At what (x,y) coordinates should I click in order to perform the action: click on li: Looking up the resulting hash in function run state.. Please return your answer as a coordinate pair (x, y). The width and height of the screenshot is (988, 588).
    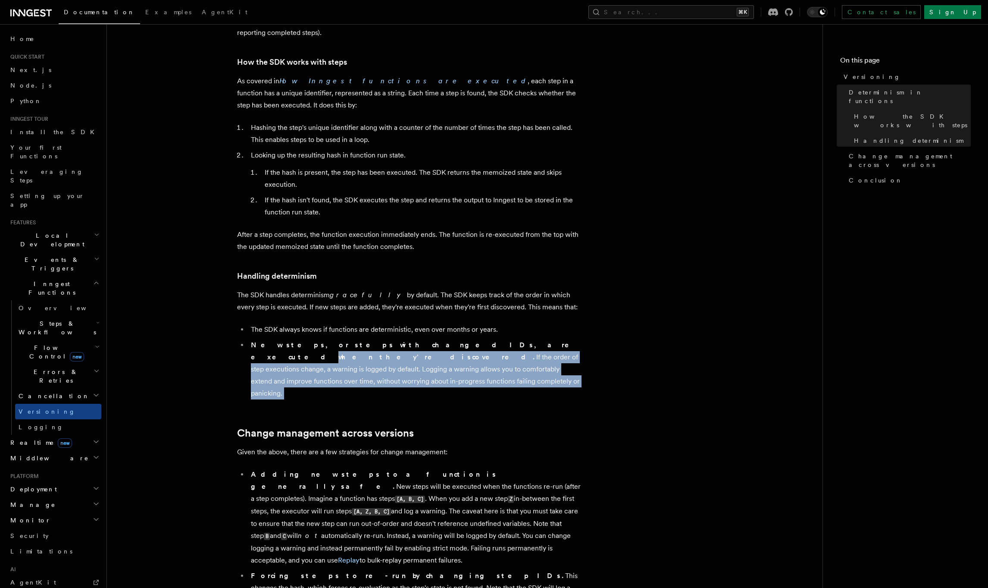
    Looking at the image, I should click on (415, 184).